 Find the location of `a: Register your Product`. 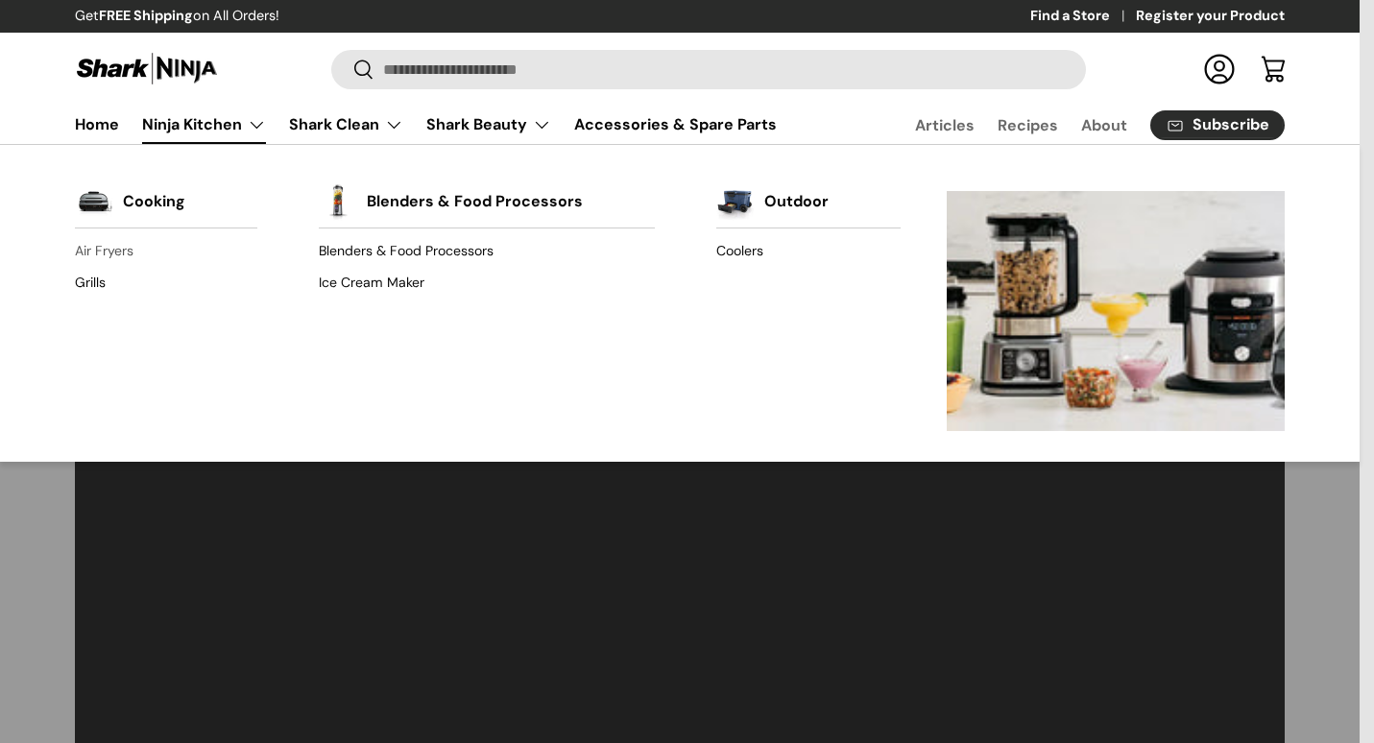

a: Register your Product is located at coordinates (1210, 16).